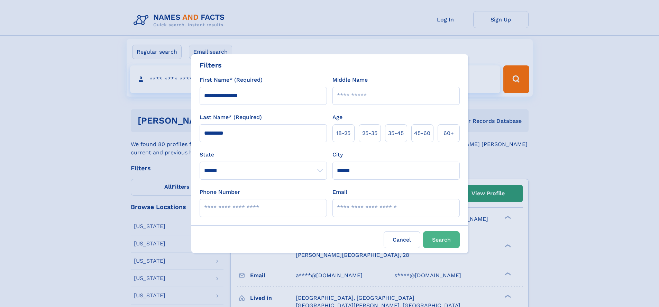 Image resolution: width=659 pixels, height=307 pixels. Describe the element at coordinates (231, 117) in the screenshot. I see `label: Last Name* (Required)` at that location.